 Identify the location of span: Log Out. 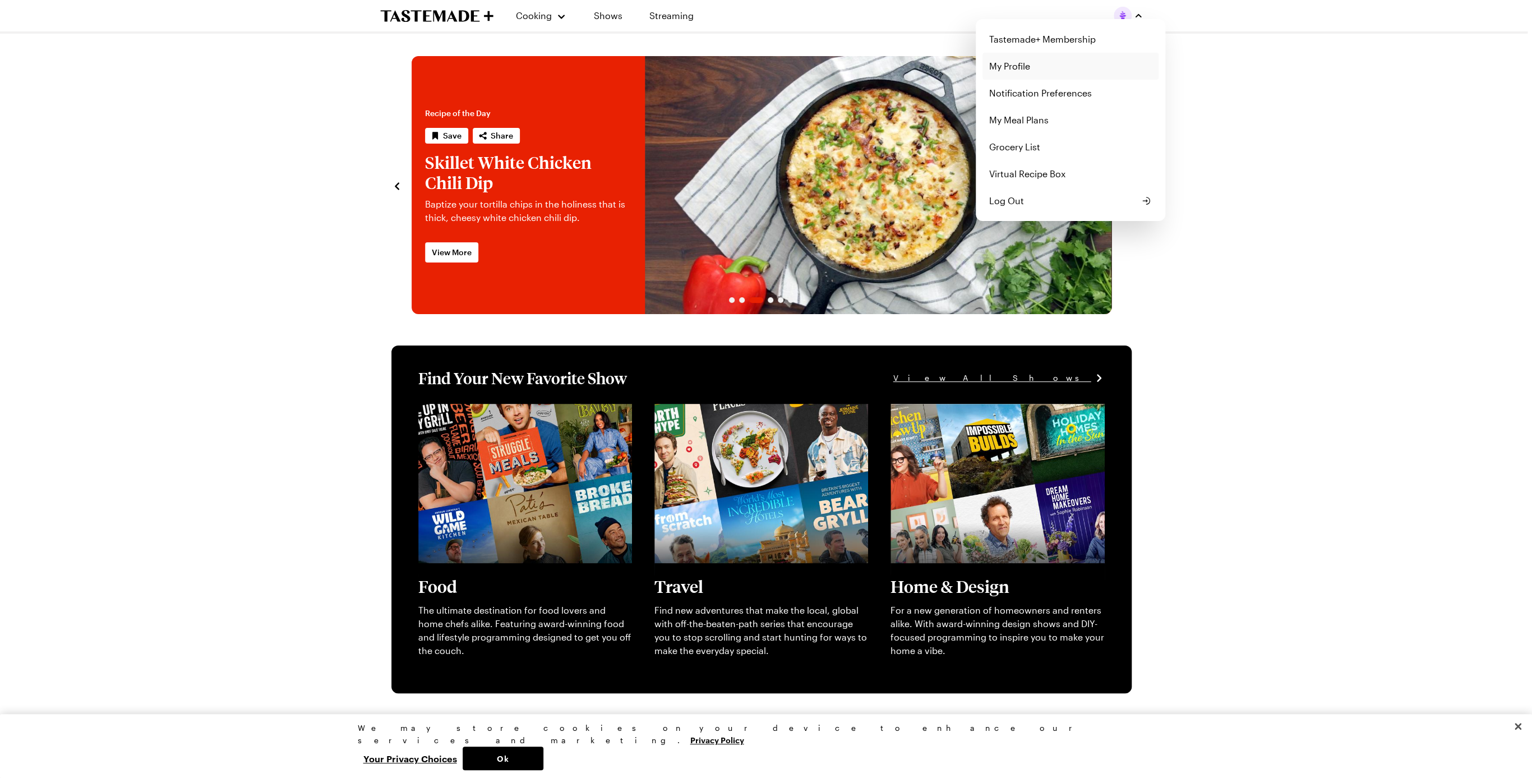
(1007, 201).